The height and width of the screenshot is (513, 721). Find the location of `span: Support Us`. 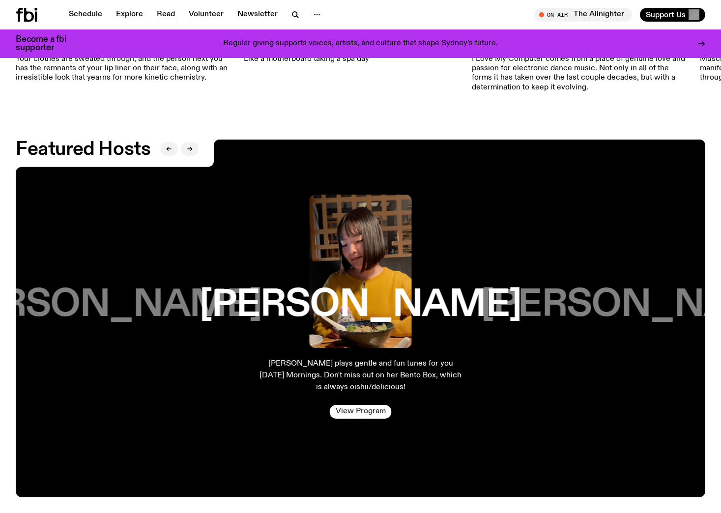

span: Support Us is located at coordinates (665, 15).